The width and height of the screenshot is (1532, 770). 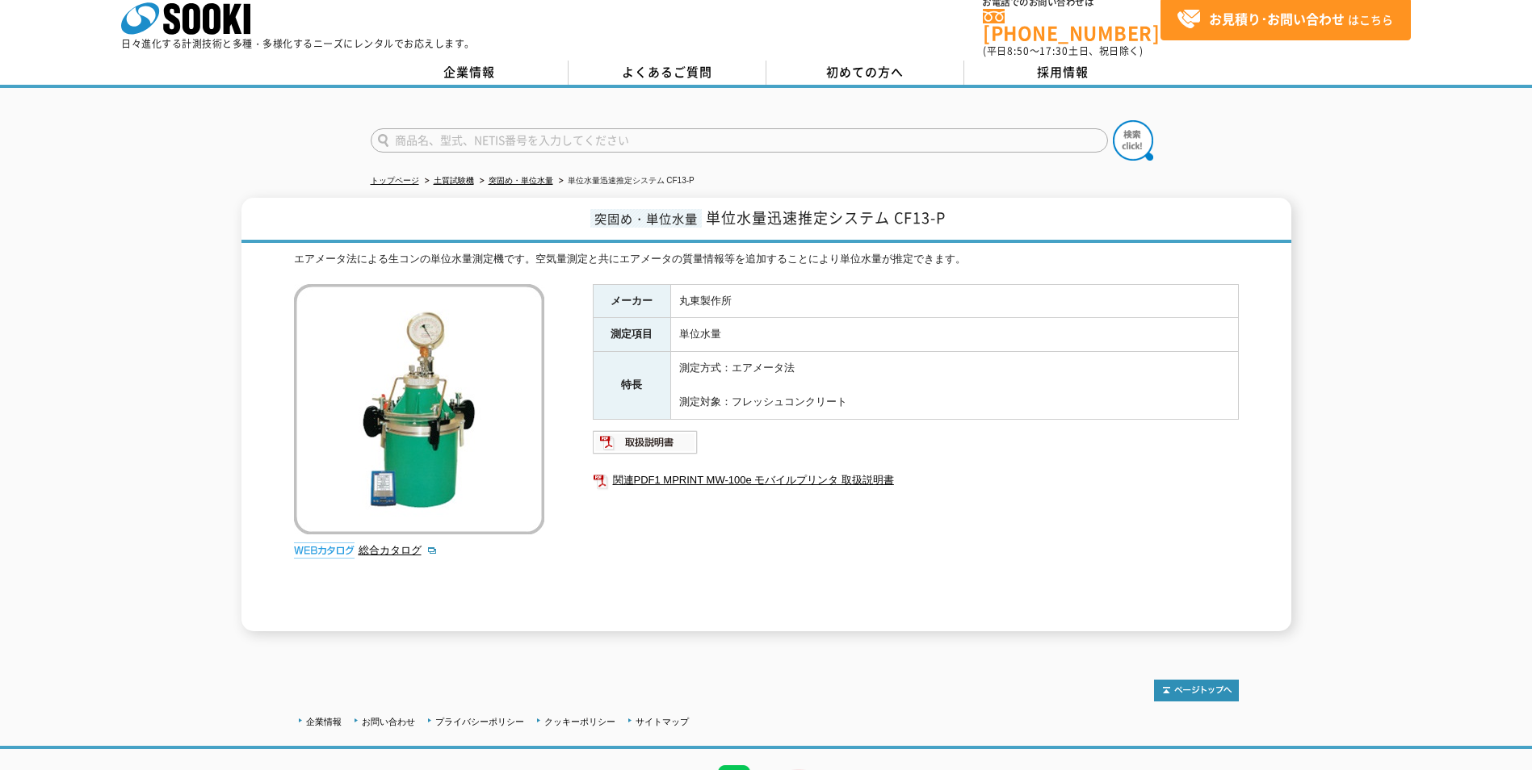 What do you see at coordinates (865, 72) in the screenshot?
I see `span: 初めての方へ` at bounding box center [865, 72].